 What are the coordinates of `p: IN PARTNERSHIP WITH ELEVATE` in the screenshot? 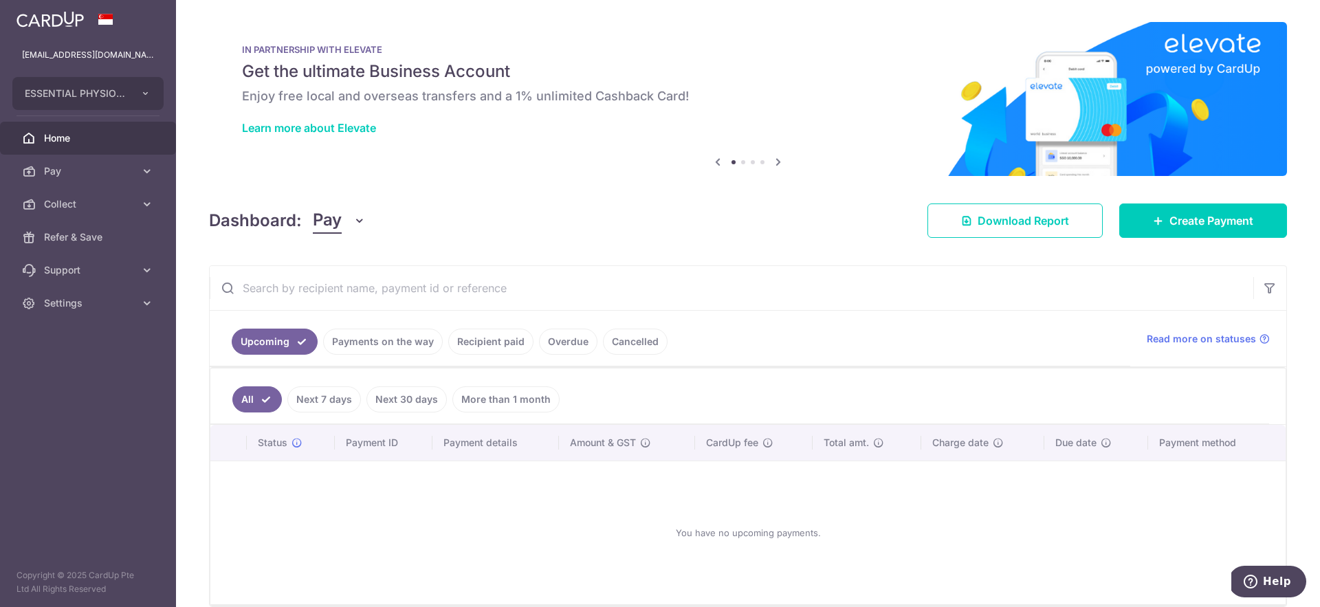 It's located at (748, 50).